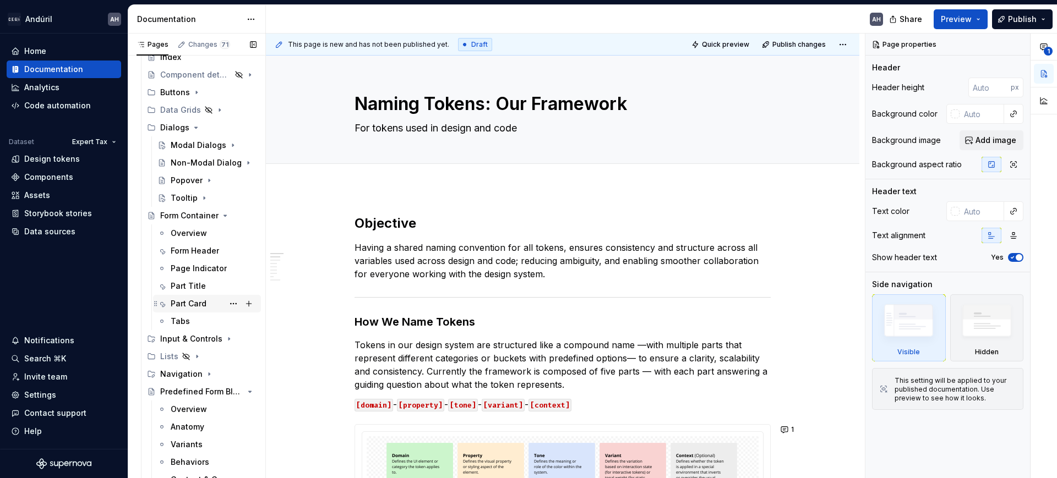 This screenshot has height=478, width=1057. What do you see at coordinates (201, 92) in the screenshot?
I see `div: Buttons` at bounding box center [201, 92].